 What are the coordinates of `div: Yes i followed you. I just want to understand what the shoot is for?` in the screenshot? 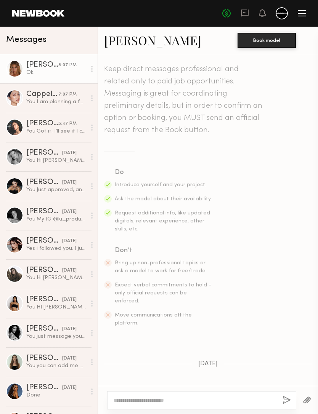 It's located at (56, 248).